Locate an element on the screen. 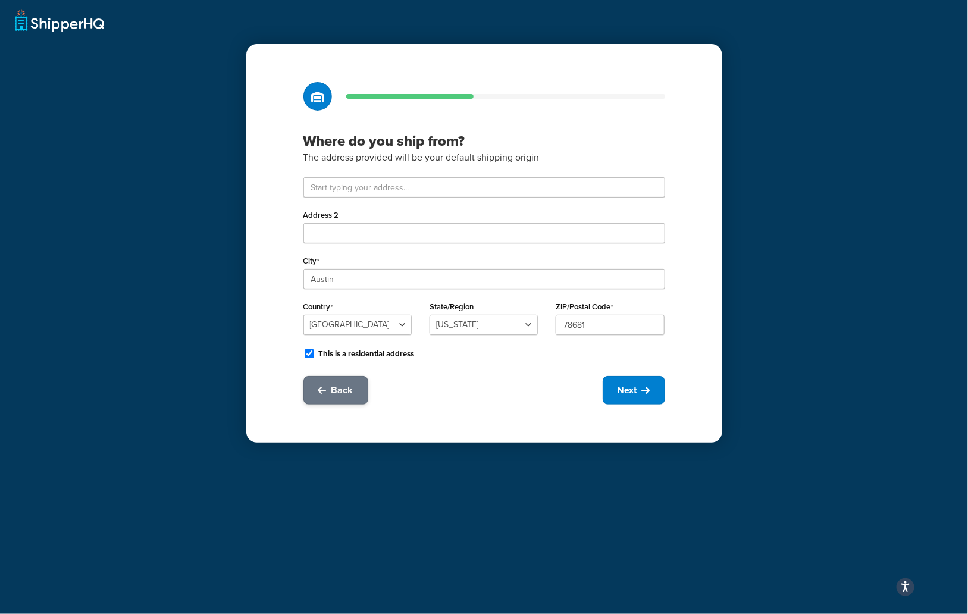 The height and width of the screenshot is (614, 968). label: Country is located at coordinates (318, 307).